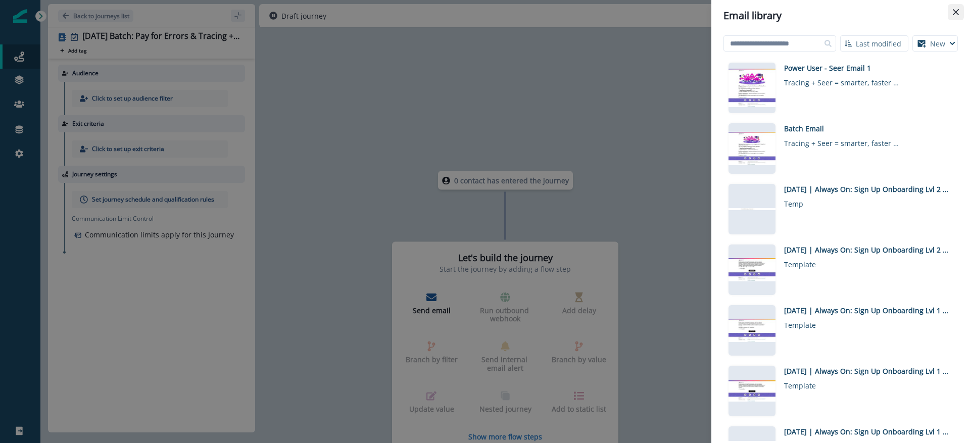 The width and height of the screenshot is (970, 443). I want to click on div: Temp, so click(842, 202).